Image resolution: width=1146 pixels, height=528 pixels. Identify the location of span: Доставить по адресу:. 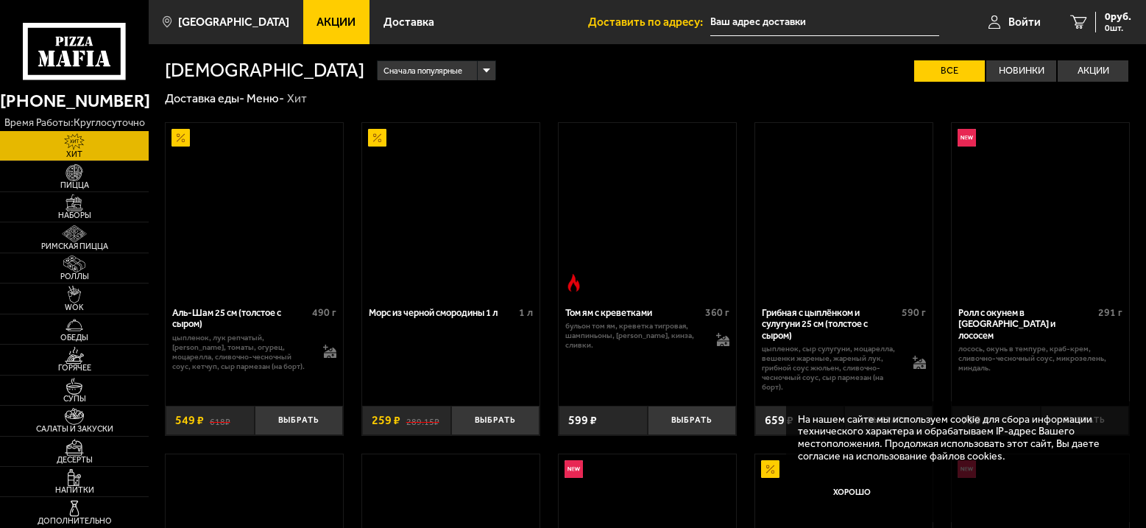
(649, 22).